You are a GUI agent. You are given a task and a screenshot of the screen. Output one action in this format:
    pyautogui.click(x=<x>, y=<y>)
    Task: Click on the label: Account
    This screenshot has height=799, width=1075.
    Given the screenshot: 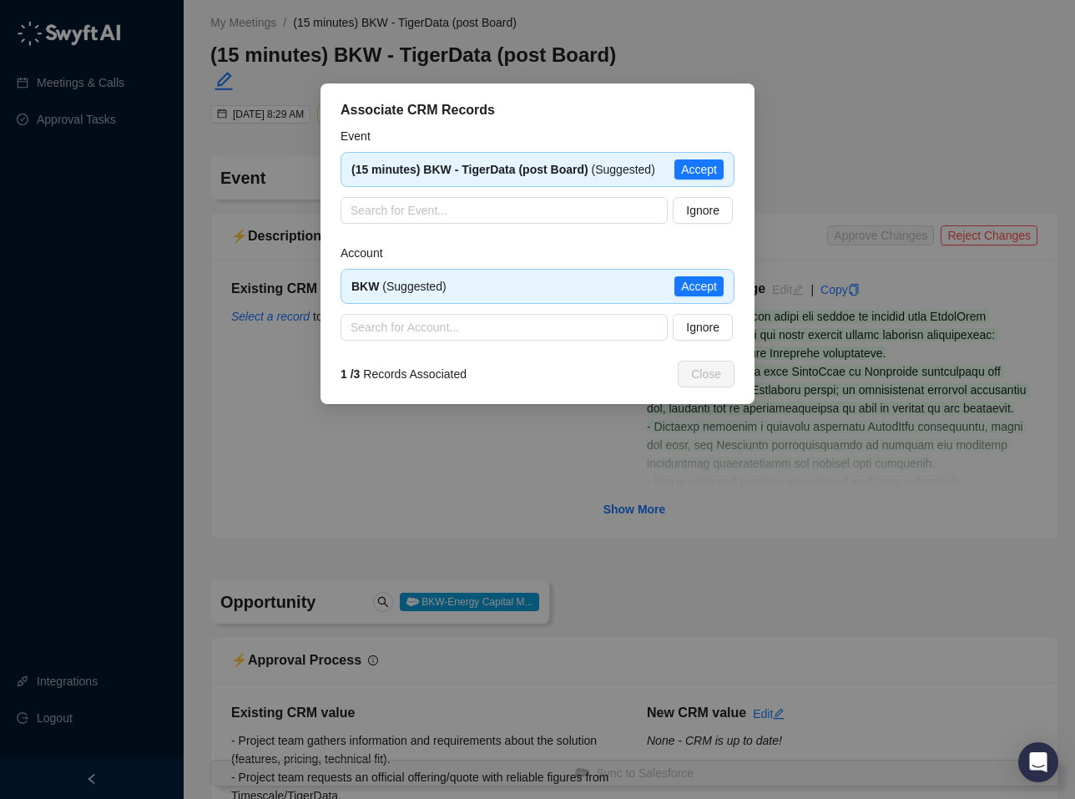 What is the action you would take?
    pyautogui.click(x=367, y=253)
    